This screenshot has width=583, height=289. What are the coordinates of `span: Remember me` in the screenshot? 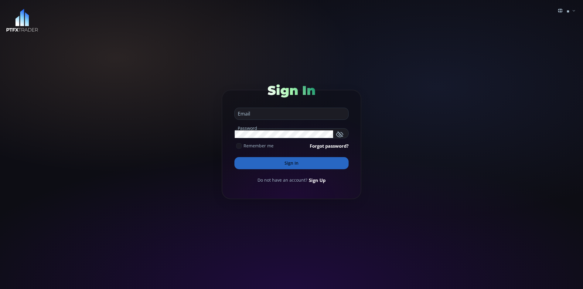 It's located at (258, 146).